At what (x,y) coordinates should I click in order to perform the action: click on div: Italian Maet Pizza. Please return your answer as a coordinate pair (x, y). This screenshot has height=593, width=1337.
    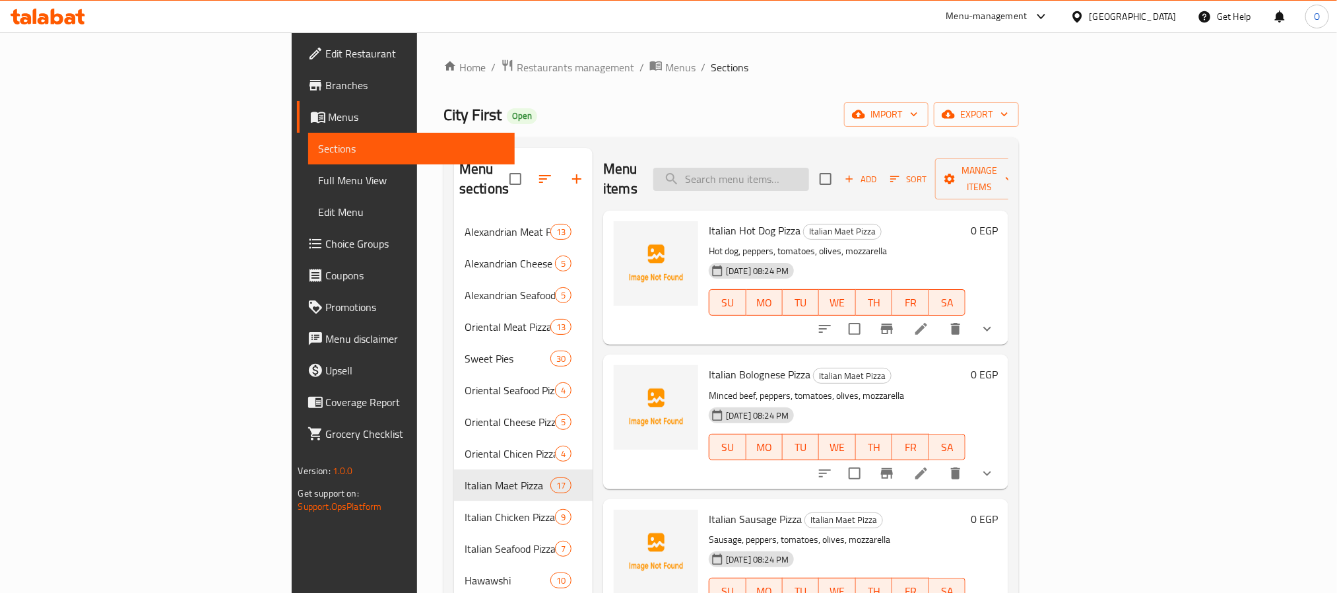
    Looking at the image, I should click on (844, 520).